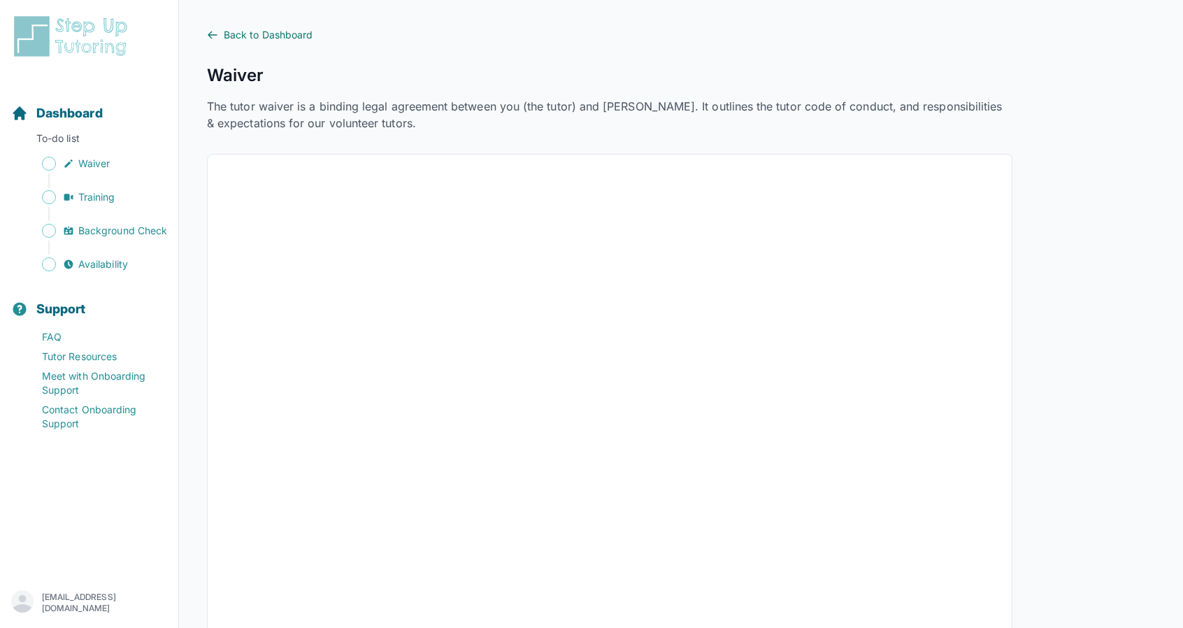 The image size is (1183, 628). I want to click on a: Meet with Onboarding Support, so click(94, 383).